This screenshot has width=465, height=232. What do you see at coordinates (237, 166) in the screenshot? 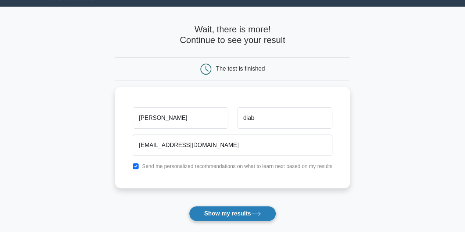
I see `label: Send me personalized recommendations on what to learn next based on my results` at bounding box center [237, 166].